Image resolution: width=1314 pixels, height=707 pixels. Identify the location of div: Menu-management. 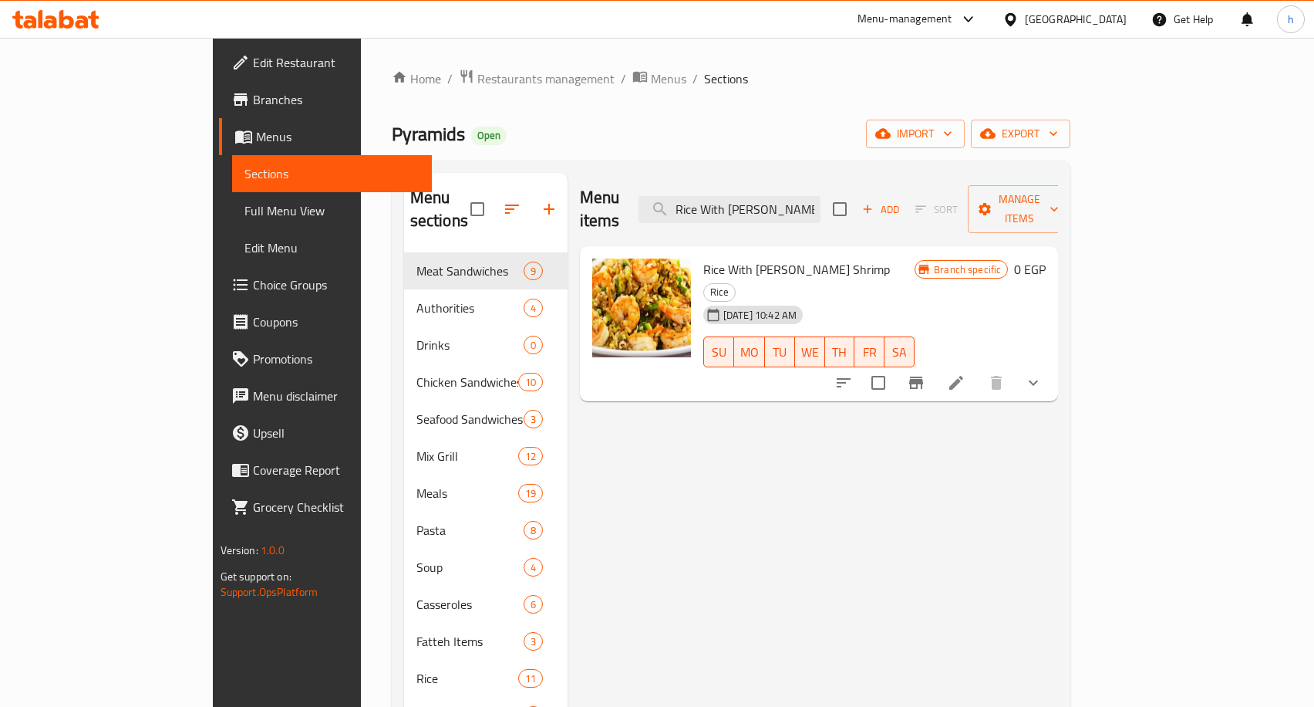
(905, 19).